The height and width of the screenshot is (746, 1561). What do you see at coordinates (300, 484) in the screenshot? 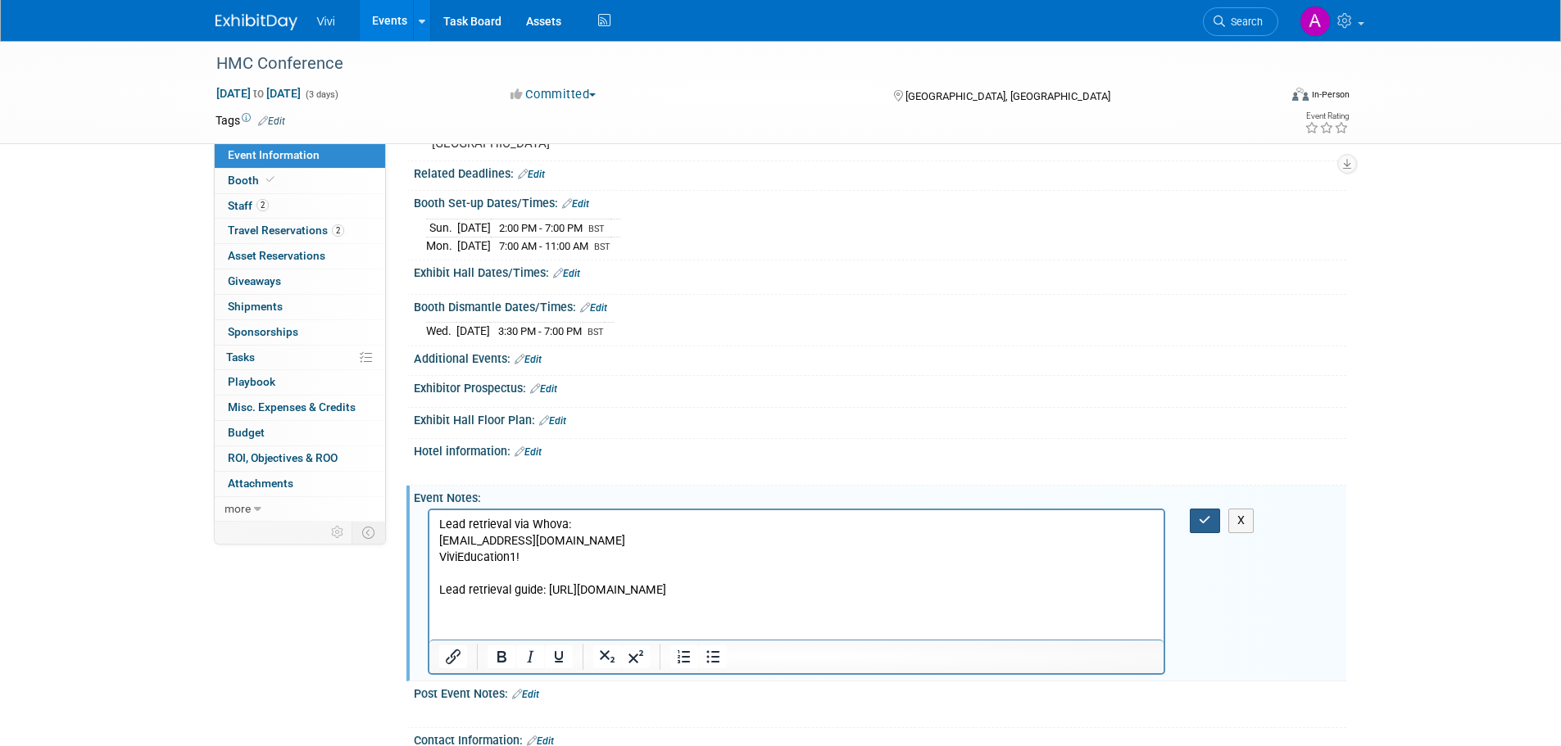
I see `a: Attachments` at bounding box center [300, 484].